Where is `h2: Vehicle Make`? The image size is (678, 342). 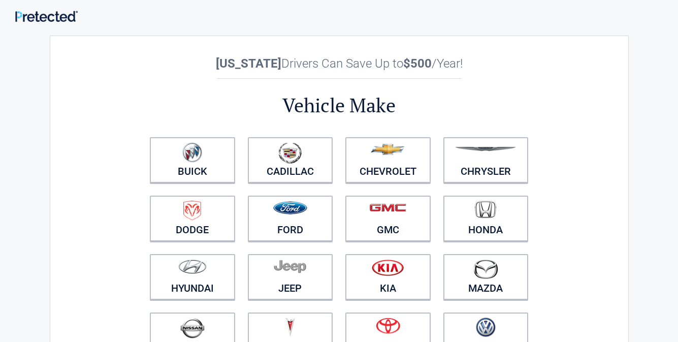
h2: Vehicle Make is located at coordinates (339, 105).